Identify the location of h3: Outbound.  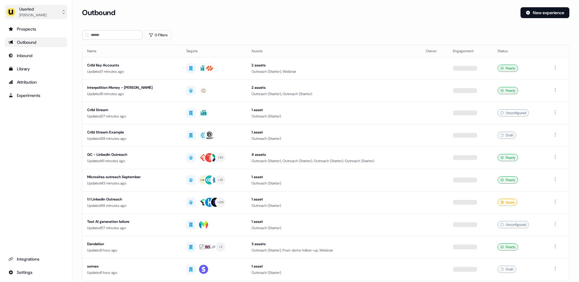
(99, 13).